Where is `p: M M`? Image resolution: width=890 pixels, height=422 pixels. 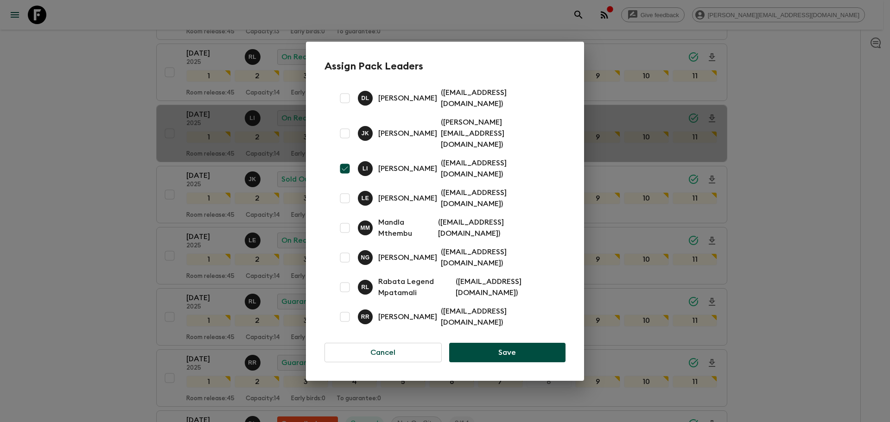 p: M M is located at coordinates (365, 228).